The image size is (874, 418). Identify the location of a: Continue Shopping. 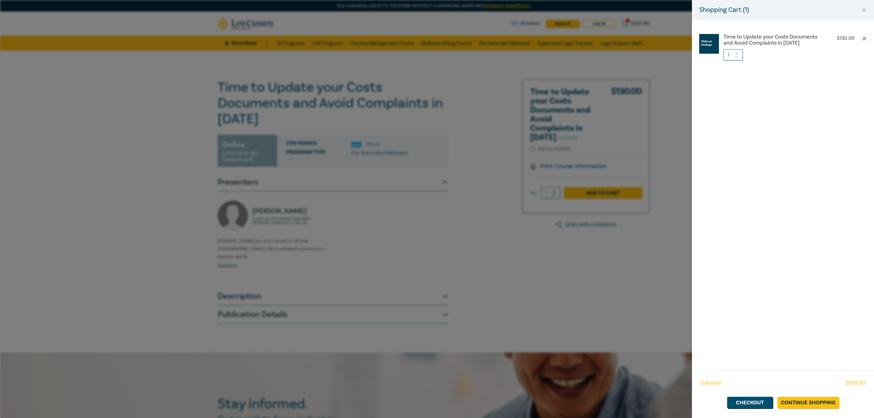
(808, 403).